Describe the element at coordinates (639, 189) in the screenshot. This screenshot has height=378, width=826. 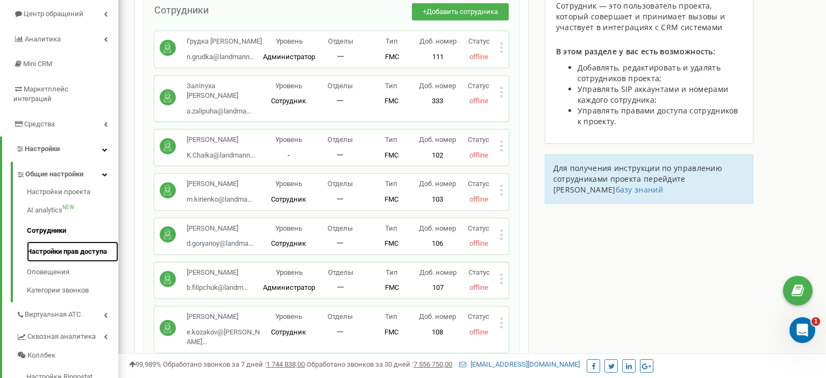
I see `a: базу знаний` at that location.